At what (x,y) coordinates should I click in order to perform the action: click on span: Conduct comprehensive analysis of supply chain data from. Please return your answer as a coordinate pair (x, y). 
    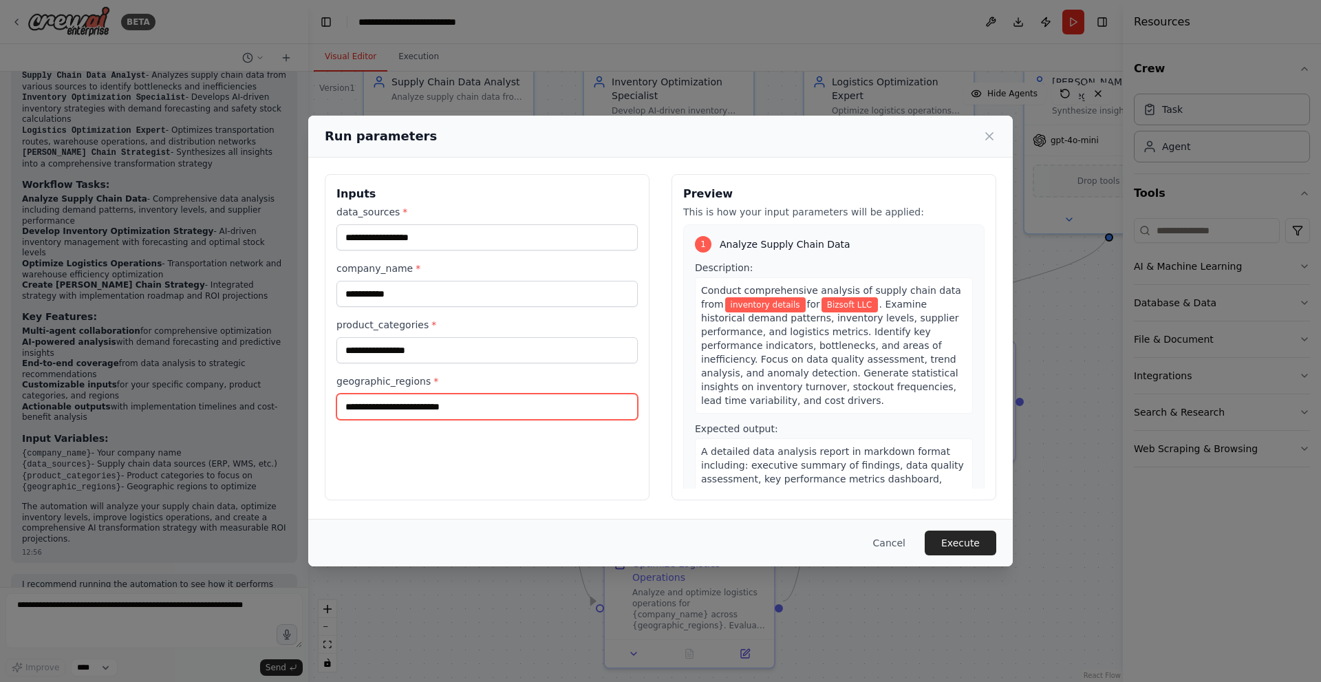
    Looking at the image, I should click on (831, 297).